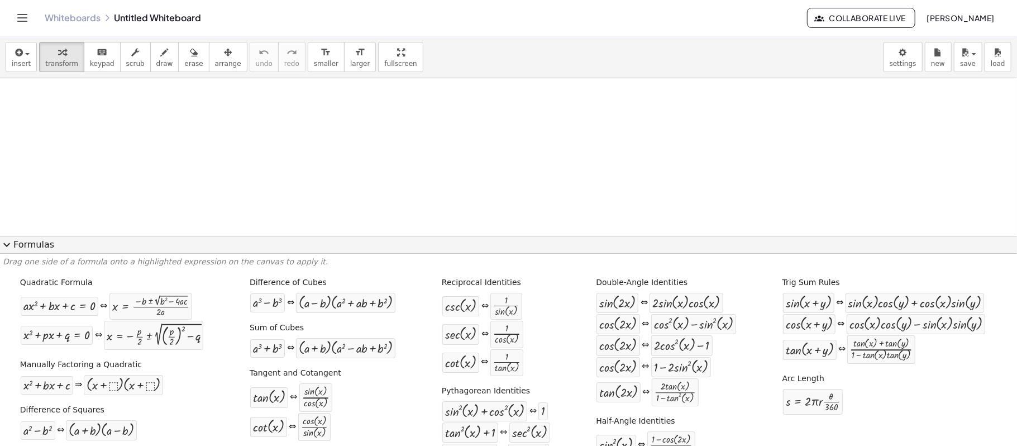  Describe the element at coordinates (400, 57) in the screenshot. I see `button: fullscreen` at that location.